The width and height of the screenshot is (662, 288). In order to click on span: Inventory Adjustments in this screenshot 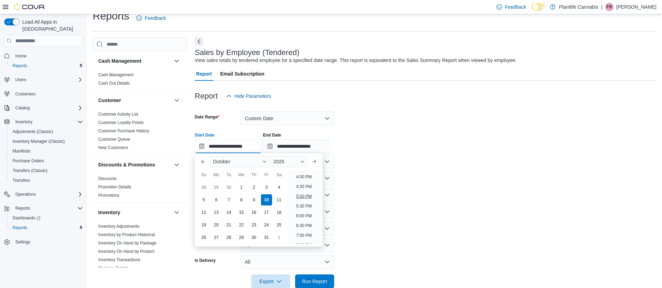, I will do `click(119, 226)`.